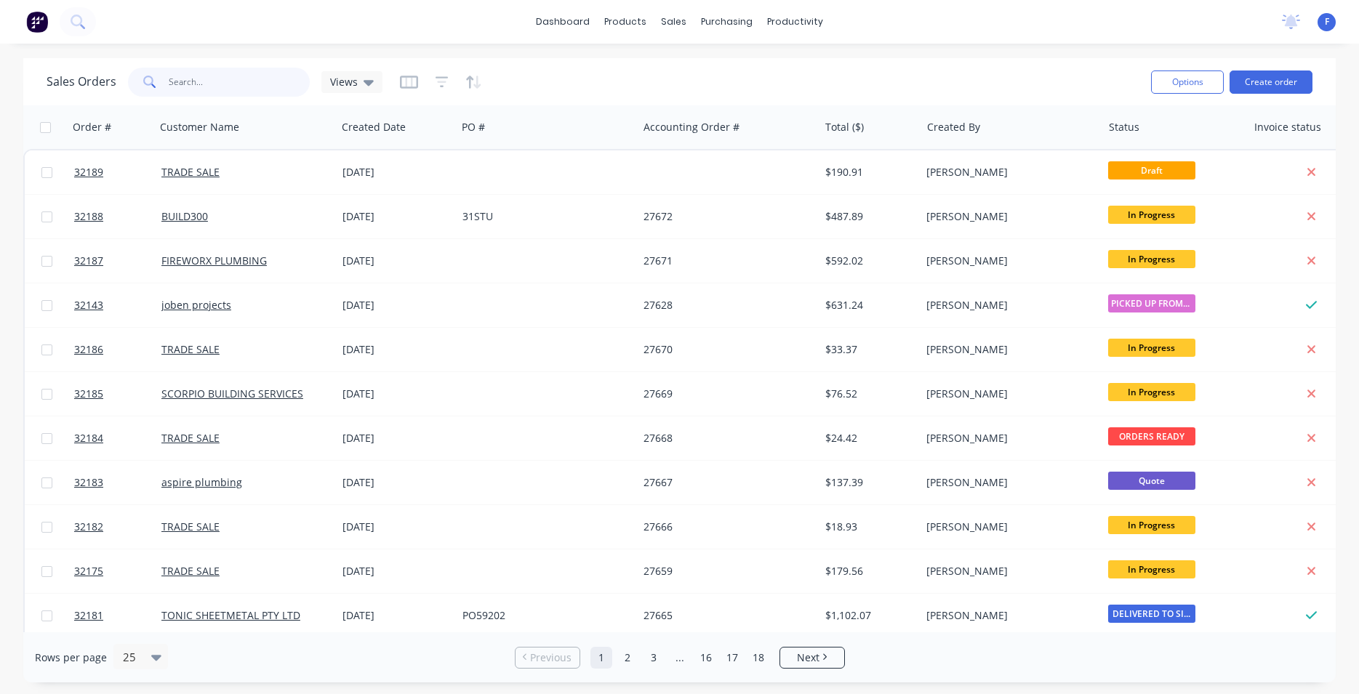 This screenshot has height=694, width=1359. What do you see at coordinates (867, 438) in the screenshot?
I see `div: $24.42` at bounding box center [867, 438].